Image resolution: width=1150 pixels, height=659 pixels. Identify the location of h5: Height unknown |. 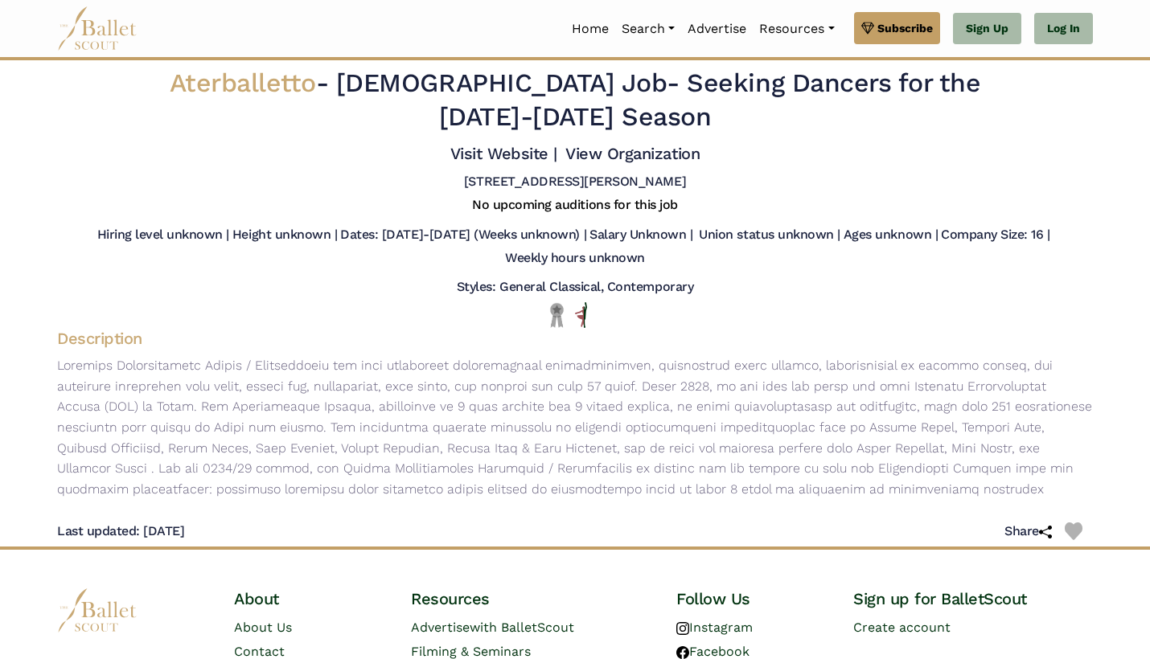
(285, 235).